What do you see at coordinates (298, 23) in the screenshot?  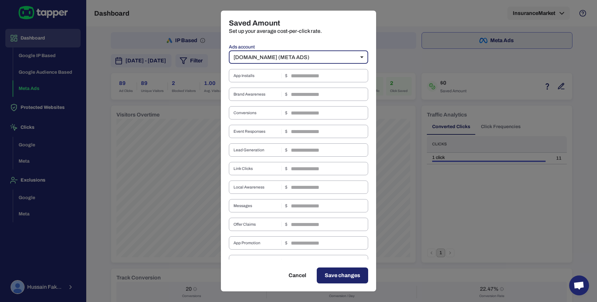 I see `h4: Saved Amount` at bounding box center [298, 23].